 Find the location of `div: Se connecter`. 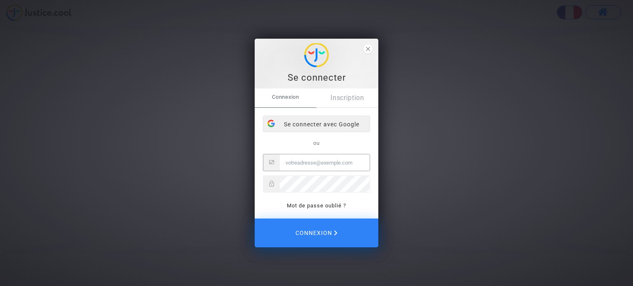

div: Se connecter is located at coordinates (317, 78).